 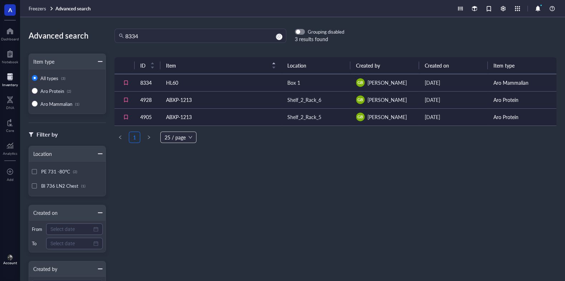 What do you see at coordinates (453, 65) in the screenshot?
I see `th: Created on` at bounding box center [453, 65].